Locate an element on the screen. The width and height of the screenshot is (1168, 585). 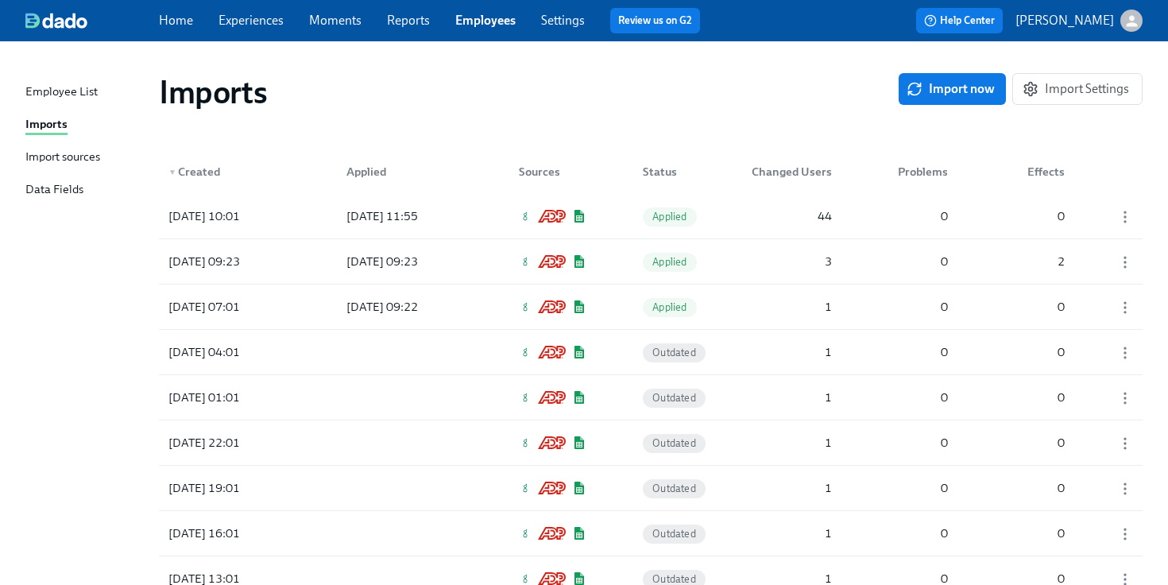
button: Import now is located at coordinates (952, 89).